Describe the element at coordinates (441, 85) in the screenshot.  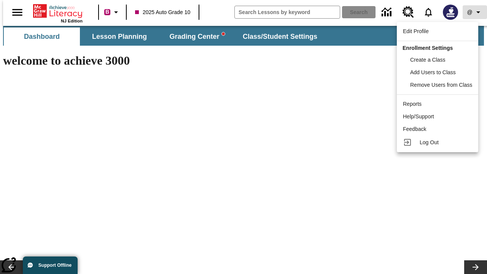
I see `span: Remove Users from Class` at that location.